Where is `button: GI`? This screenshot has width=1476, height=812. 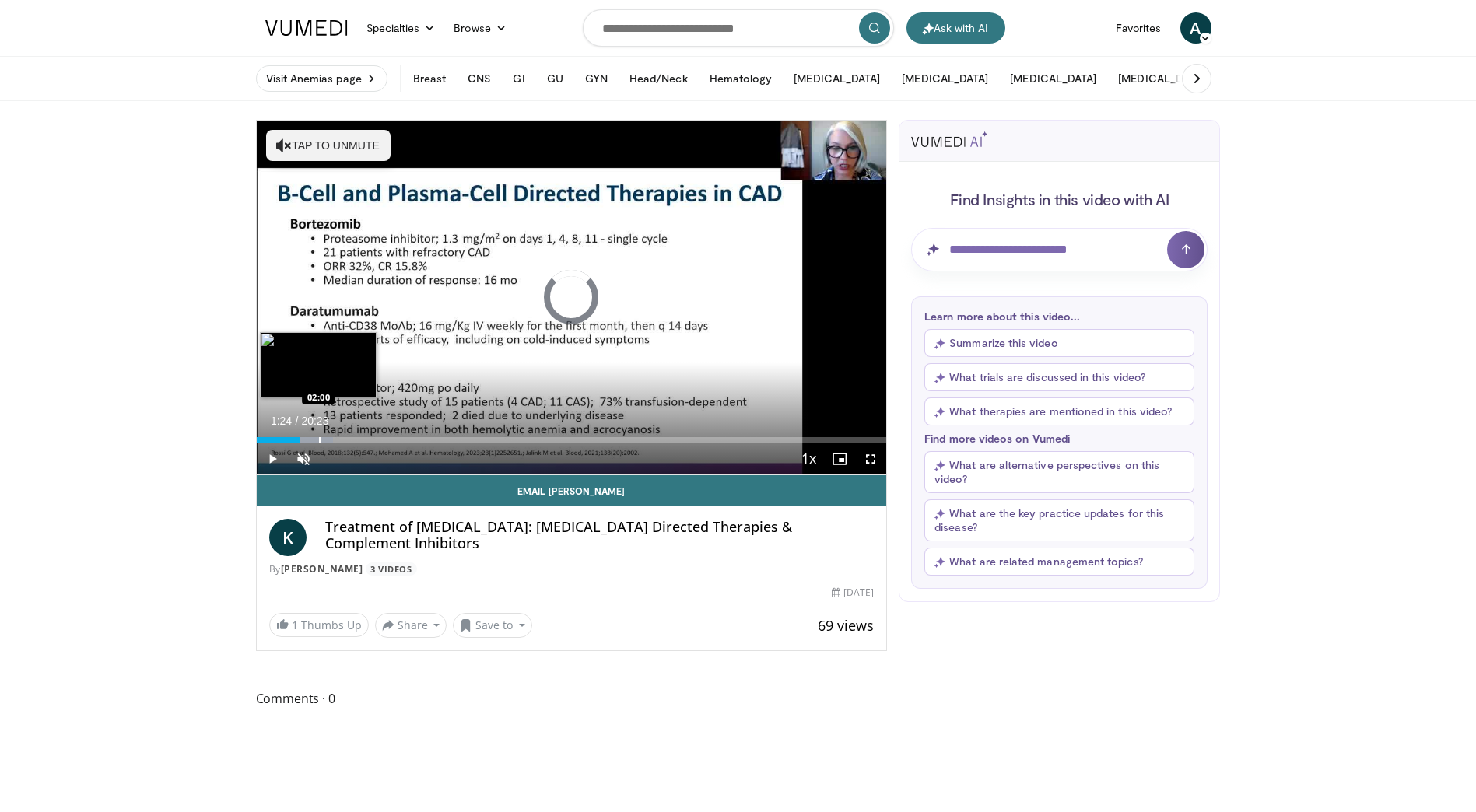
button: GI is located at coordinates (518, 79).